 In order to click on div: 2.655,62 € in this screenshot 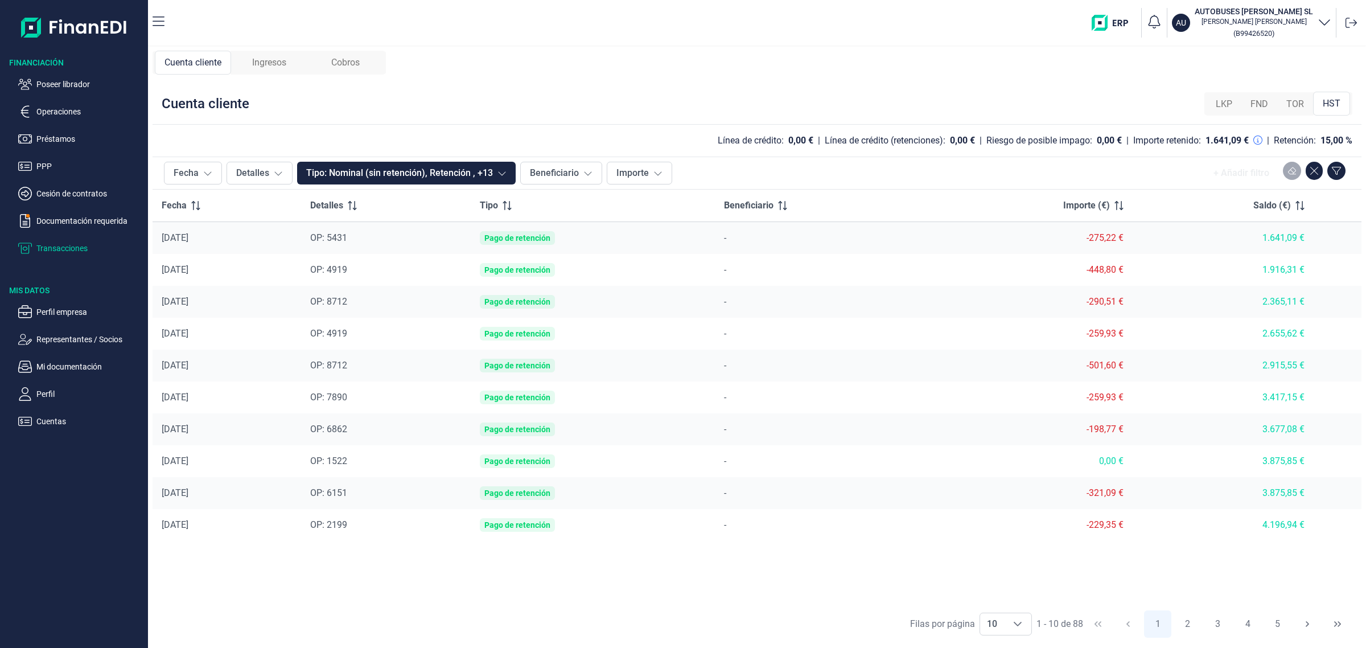, I will do `click(1223, 333)`.